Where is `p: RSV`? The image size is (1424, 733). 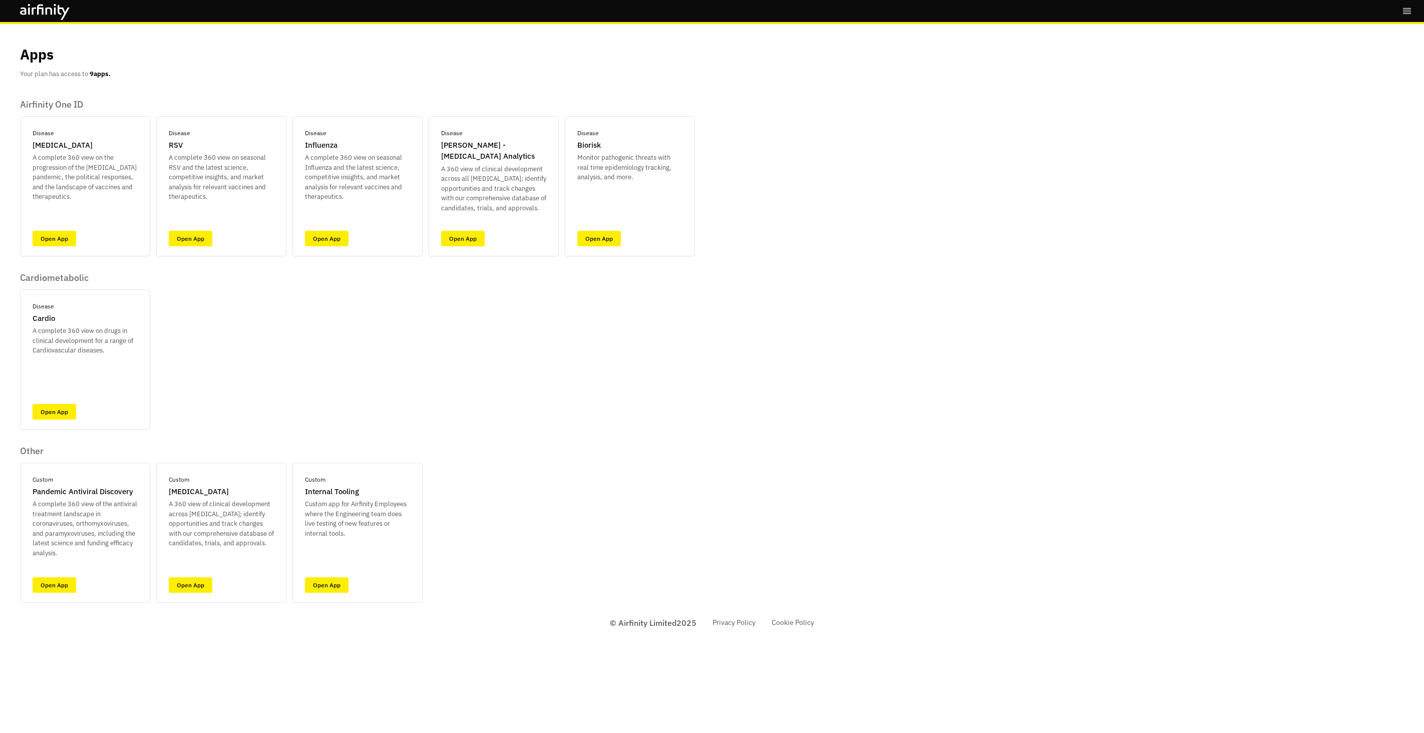
p: RSV is located at coordinates (176, 145).